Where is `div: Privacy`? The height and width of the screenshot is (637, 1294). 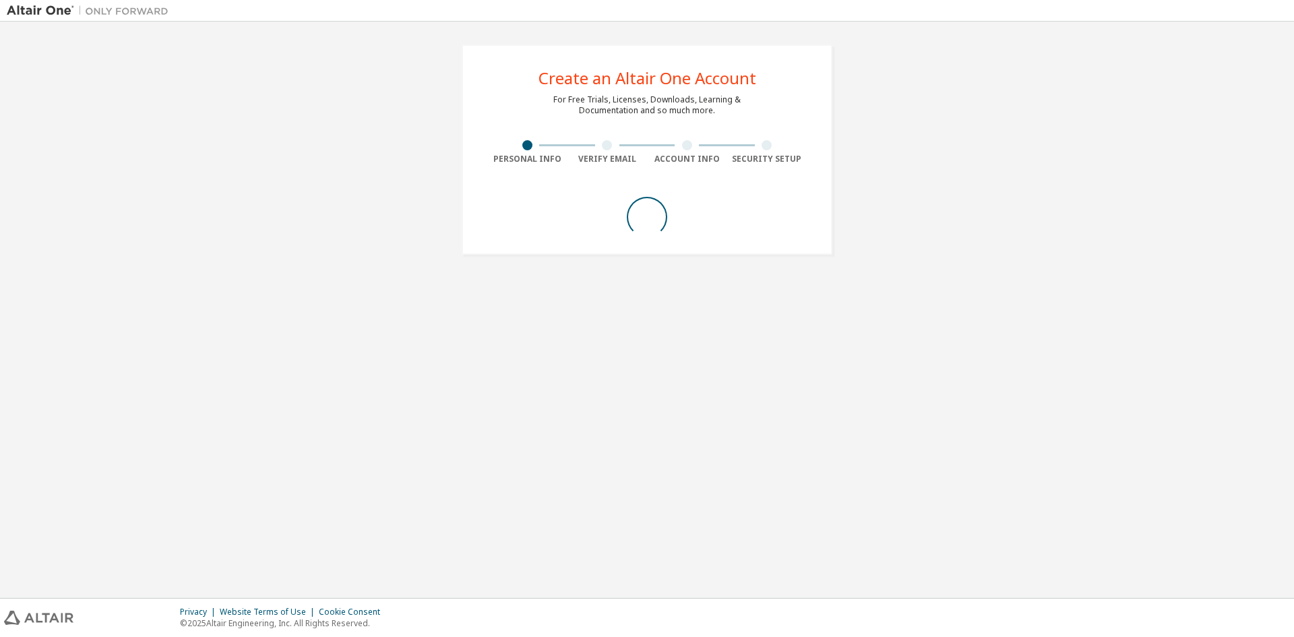
div: Privacy is located at coordinates (199, 612).